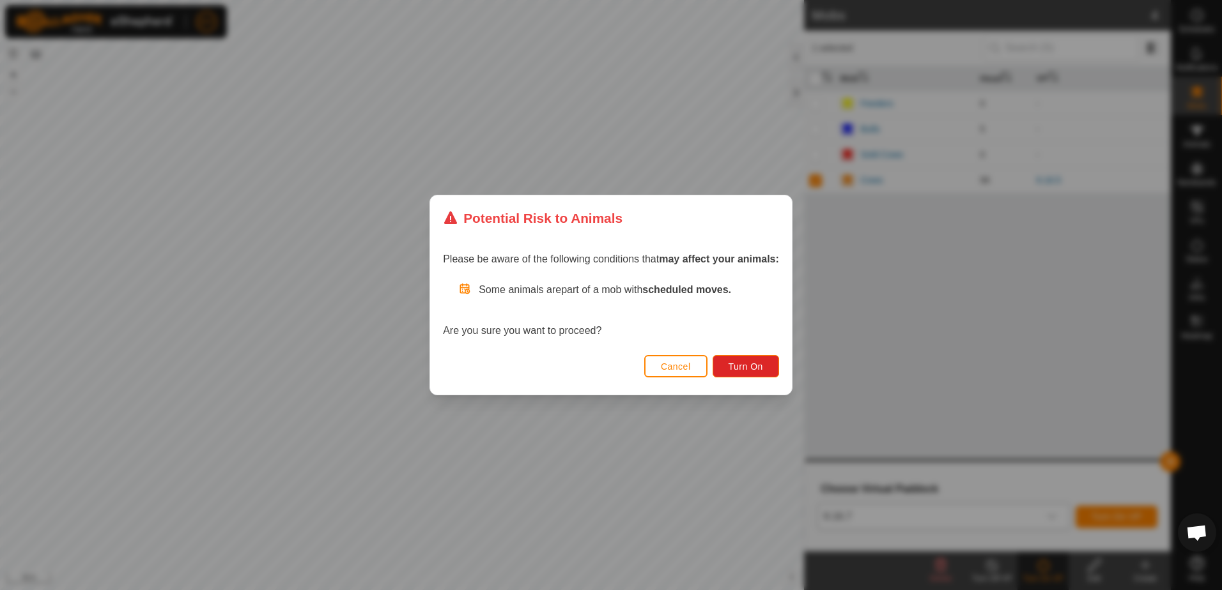  Describe the element at coordinates (686, 289) in the screenshot. I see `strong: scheduled moves.` at that location.